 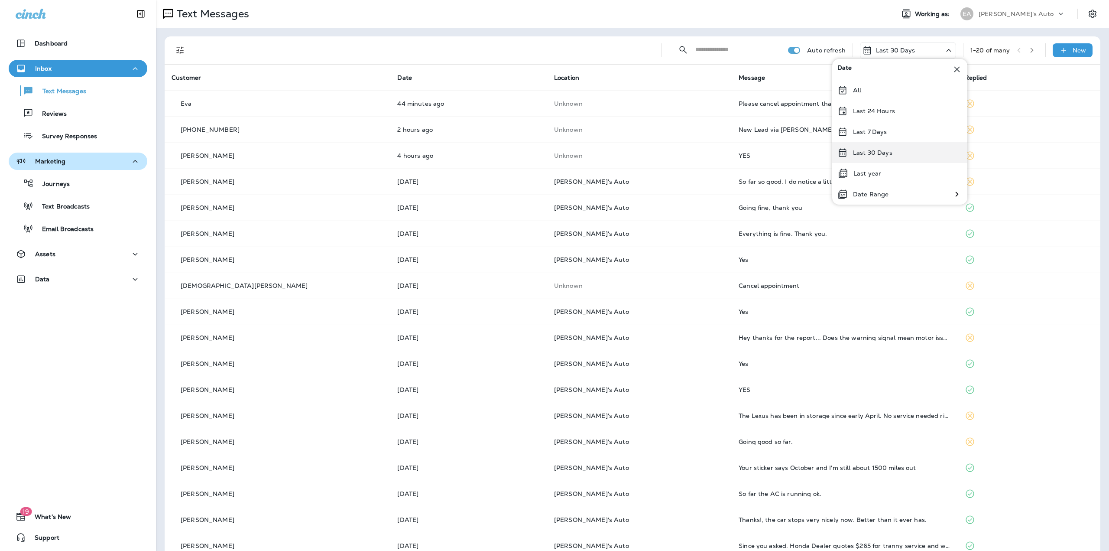 I want to click on button: Marketing, so click(x=78, y=161).